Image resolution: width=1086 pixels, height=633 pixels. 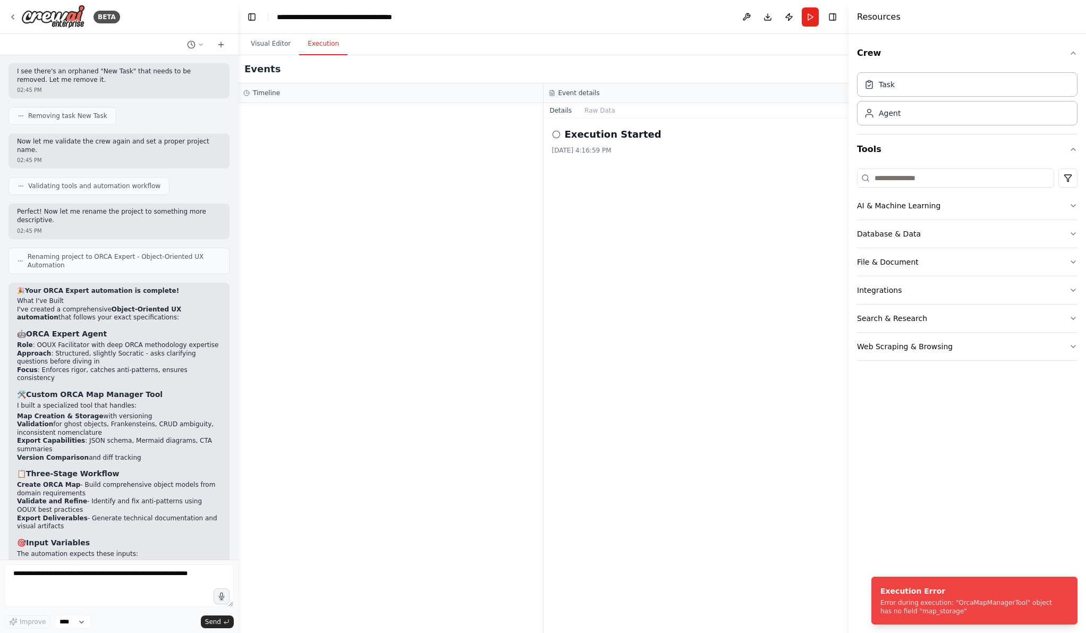 I want to click on div: Task, so click(x=887, y=84).